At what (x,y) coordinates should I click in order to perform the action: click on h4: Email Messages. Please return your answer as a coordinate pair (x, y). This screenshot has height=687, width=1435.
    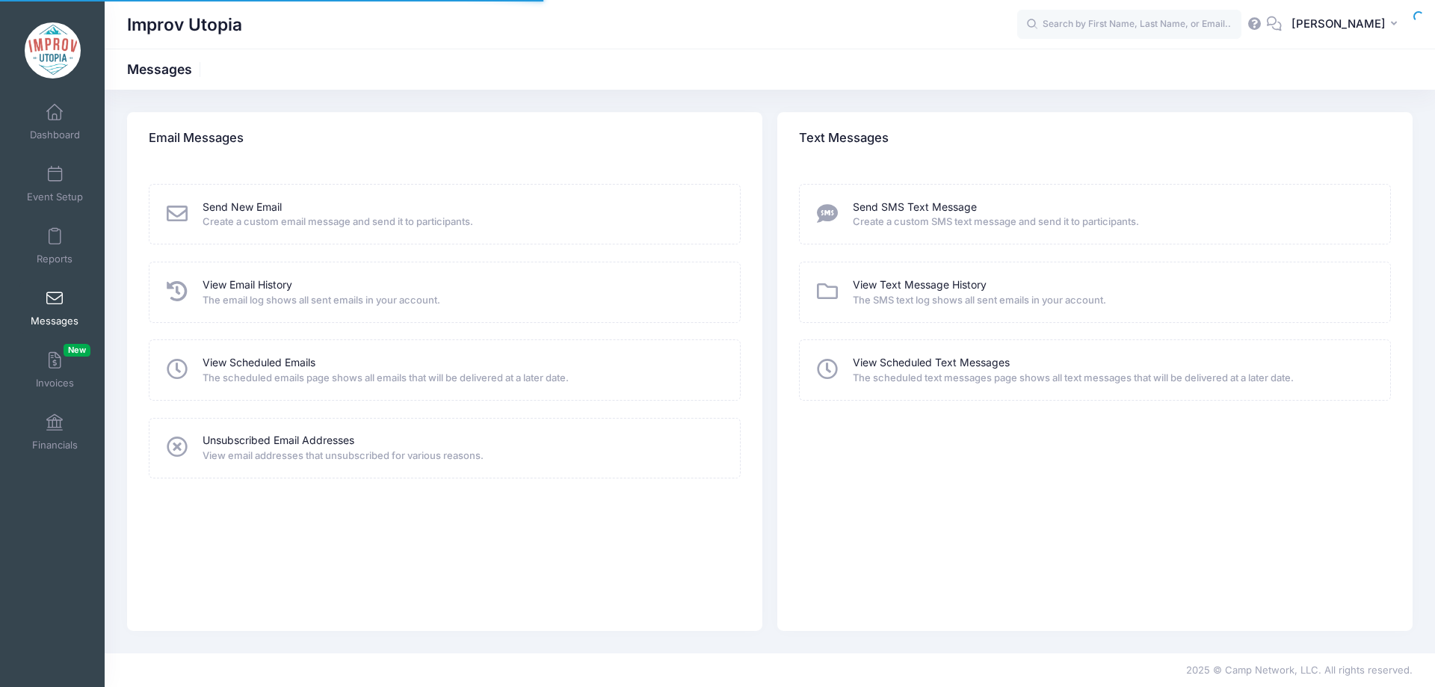
    Looking at the image, I should click on (196, 138).